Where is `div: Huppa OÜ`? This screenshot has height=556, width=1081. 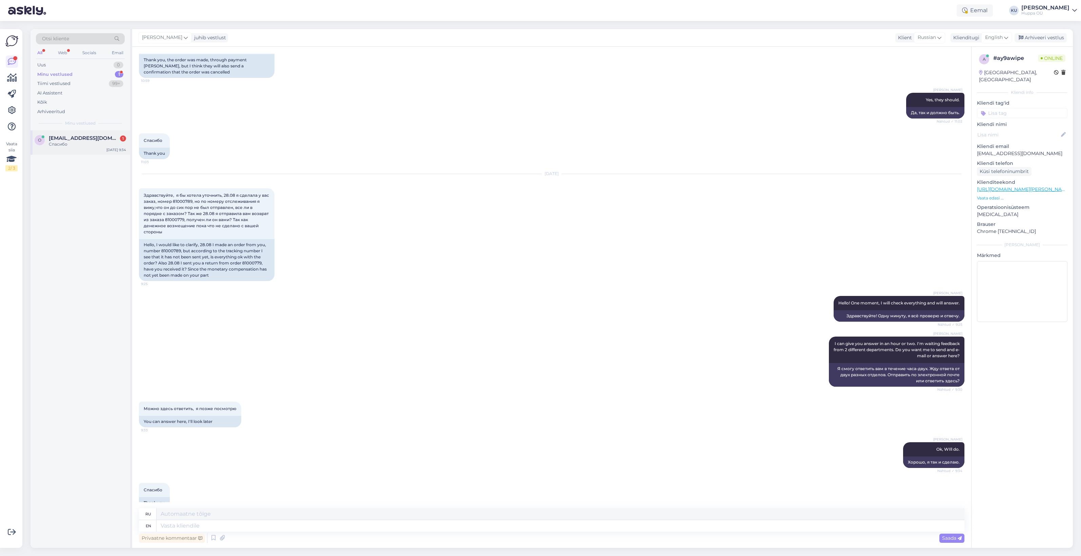
div: Huppa OÜ is located at coordinates (1045, 13).